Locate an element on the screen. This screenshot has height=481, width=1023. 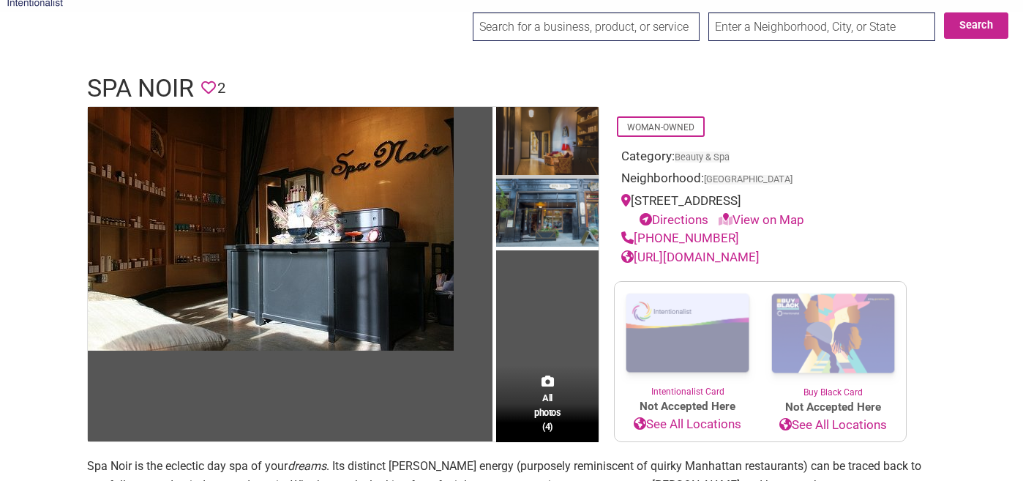
a: Beauty & Spa is located at coordinates (702, 157).